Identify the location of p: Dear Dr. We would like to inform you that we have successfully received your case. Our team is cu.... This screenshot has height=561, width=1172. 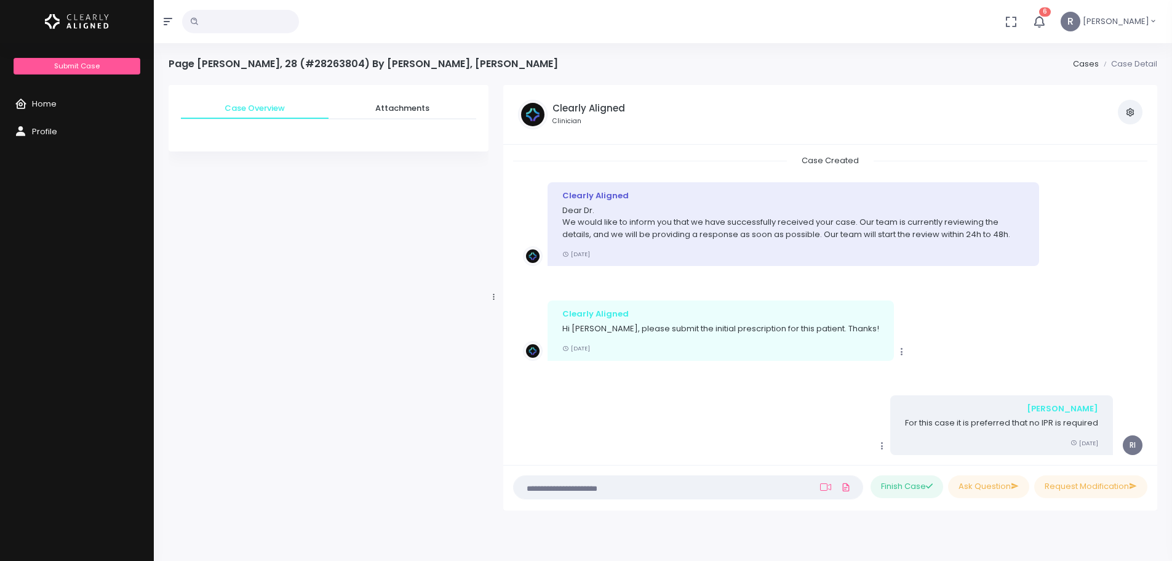
(793, 222).